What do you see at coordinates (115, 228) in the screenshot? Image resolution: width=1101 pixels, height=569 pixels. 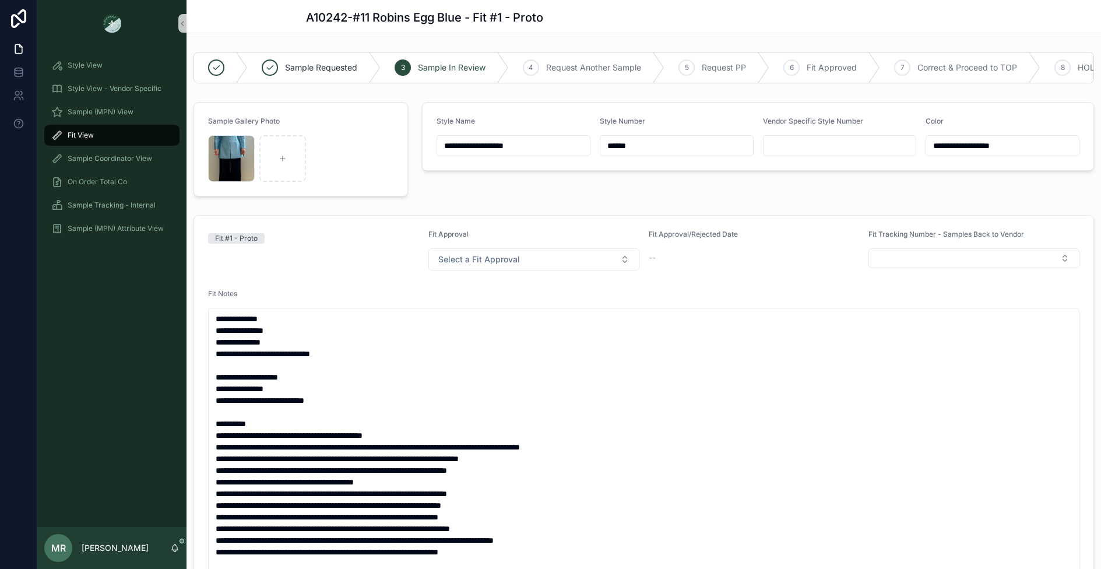 I see `span: Sample (MPN) Attribute View` at bounding box center [115, 228].